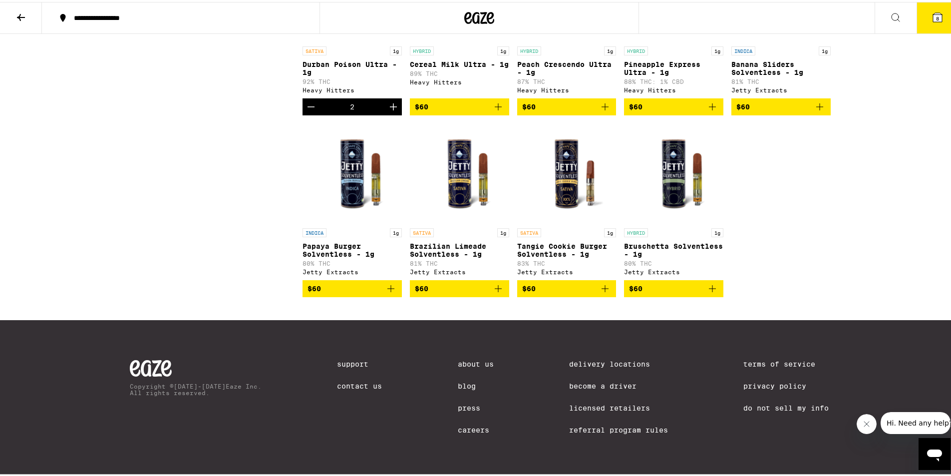 Image resolution: width=951 pixels, height=476 pixels. I want to click on img: Jetty Extracts - Tangie Cookie Burger Solventless - 1g, so click(567, 171).